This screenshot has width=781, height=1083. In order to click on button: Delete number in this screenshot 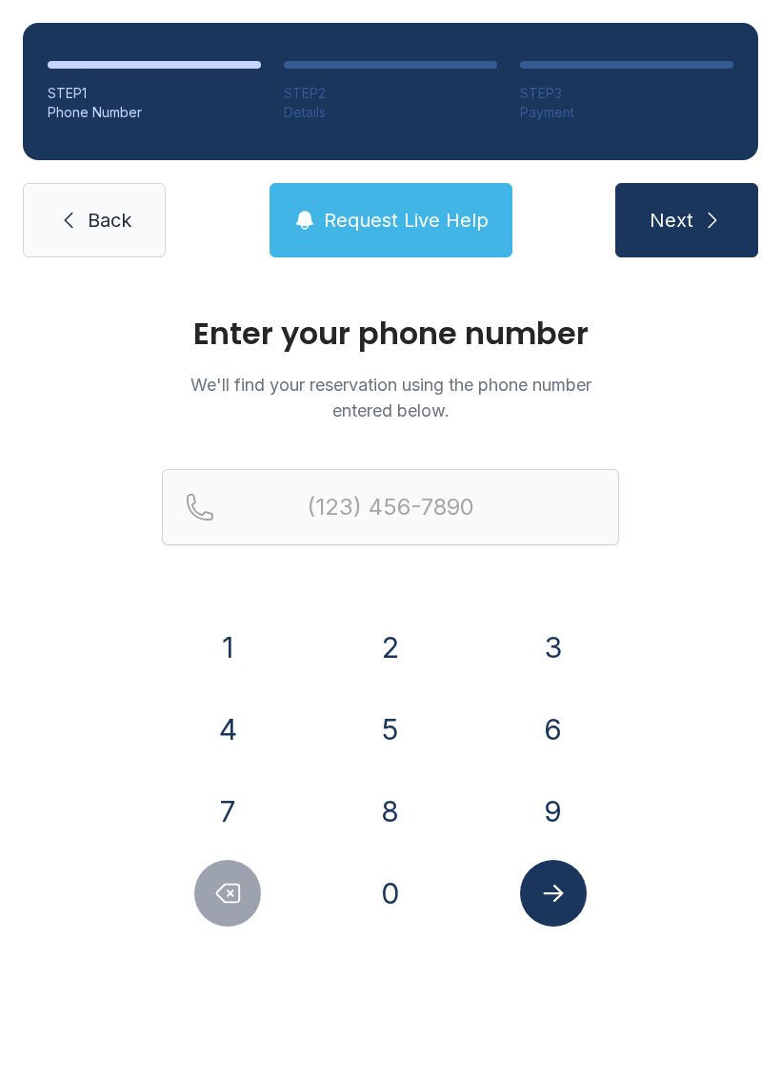, I will do `click(228, 893)`.